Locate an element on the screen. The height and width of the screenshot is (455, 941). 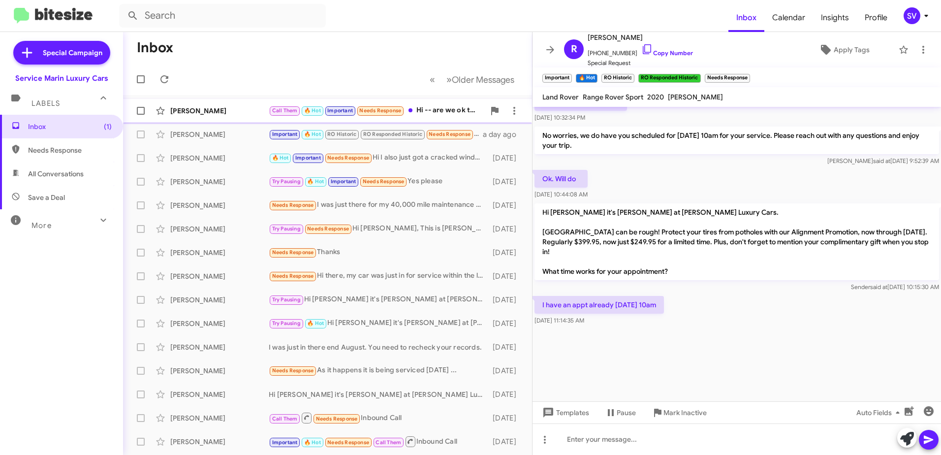
a: Special Campaign is located at coordinates (62, 53).